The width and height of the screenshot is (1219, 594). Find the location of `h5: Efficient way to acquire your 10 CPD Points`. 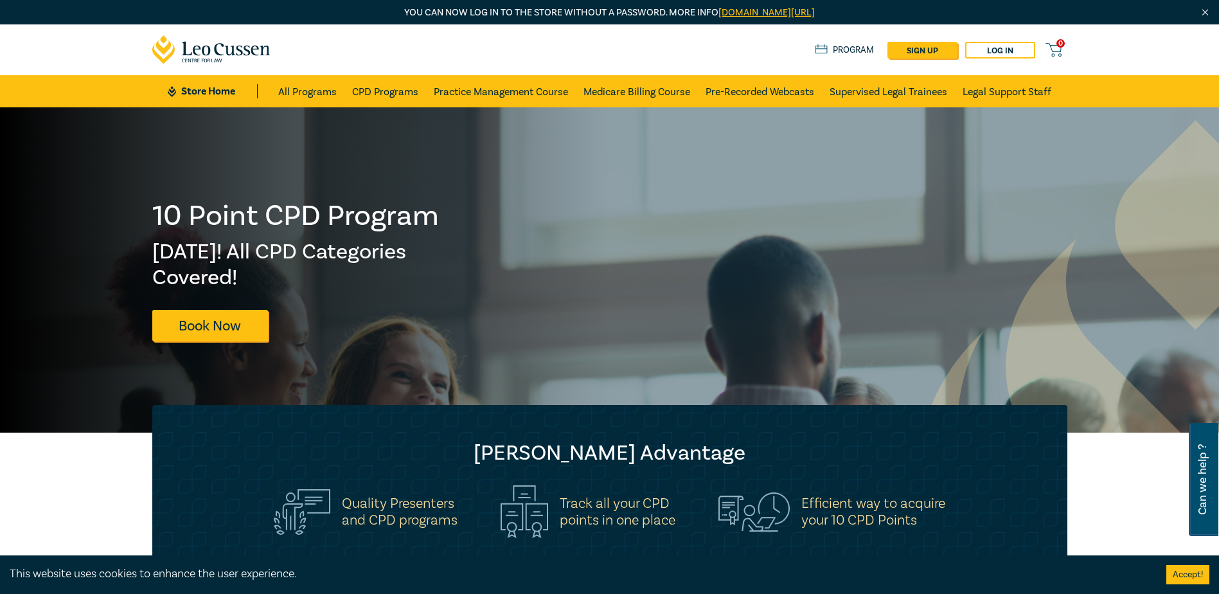

h5: Efficient way to acquire your 10 CPD Points is located at coordinates (873, 511).